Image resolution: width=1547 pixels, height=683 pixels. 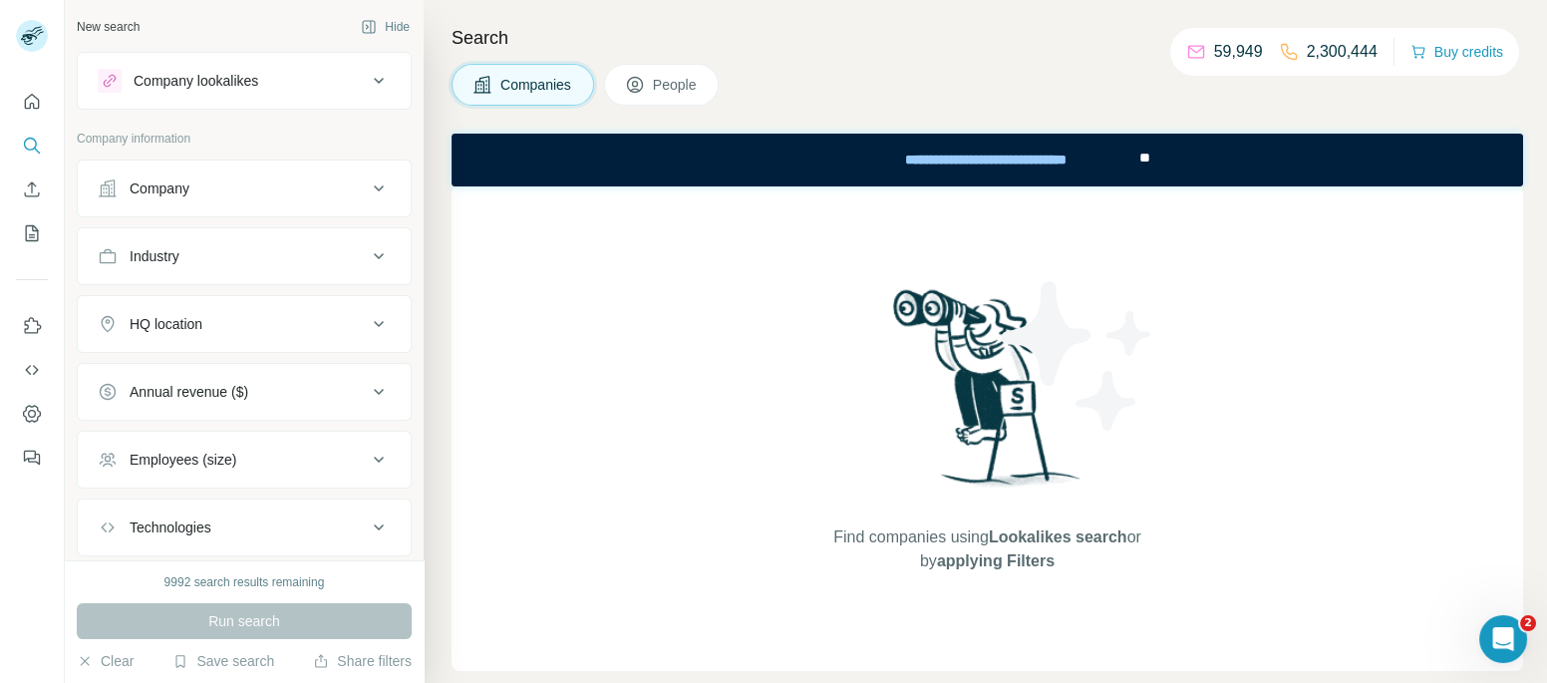 What do you see at coordinates (170, 527) in the screenshot?
I see `div: Technologies` at bounding box center [170, 527].